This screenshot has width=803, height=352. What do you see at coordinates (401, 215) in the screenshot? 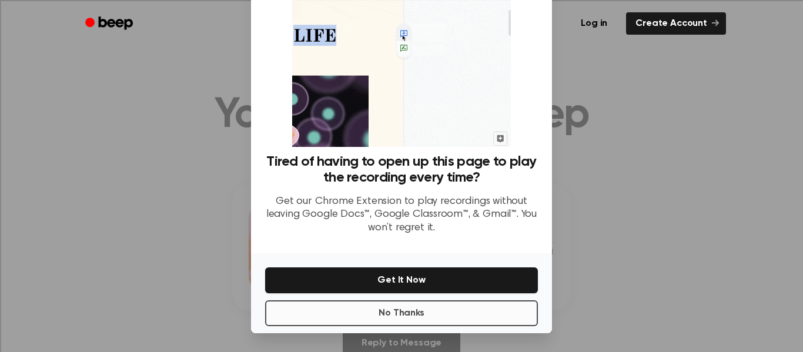
I see `p: Get our Chrome Extension to play recordings without leaving Google Docs™, Google Classroom™, & Gm...` at bounding box center [401, 215].